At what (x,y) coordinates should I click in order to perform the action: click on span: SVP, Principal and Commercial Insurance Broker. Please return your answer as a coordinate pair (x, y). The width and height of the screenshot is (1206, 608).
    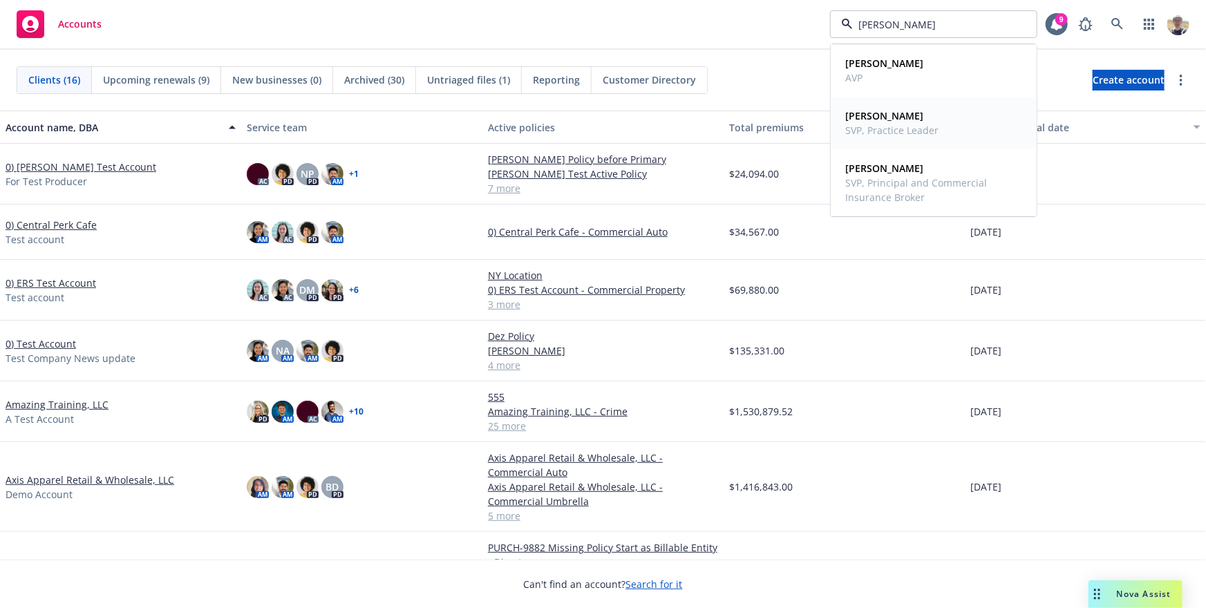
    Looking at the image, I should click on (932, 190).